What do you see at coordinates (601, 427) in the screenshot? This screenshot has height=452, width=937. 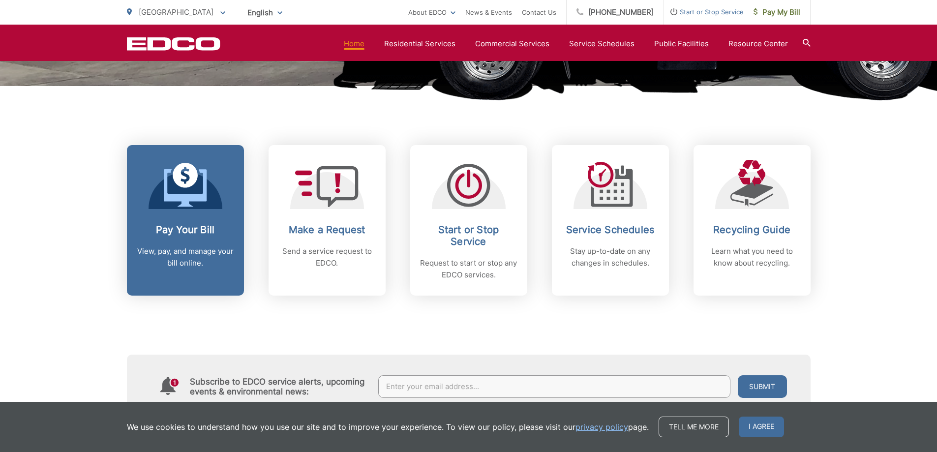 I see `a: privacy policy` at bounding box center [601, 427].